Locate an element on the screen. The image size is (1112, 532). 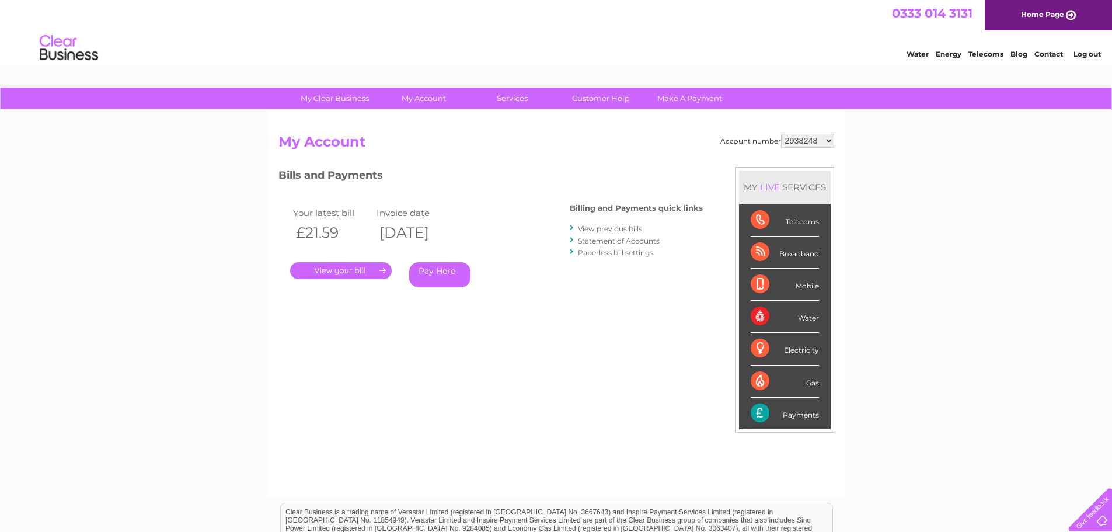
div: Water is located at coordinates (784, 316).